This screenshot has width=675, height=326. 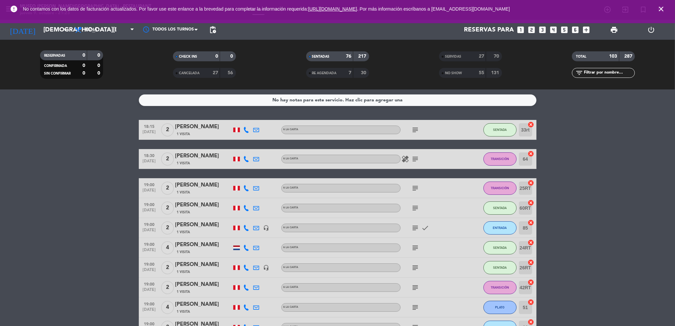 I want to click on span: TRANSICIÓN, so click(x=500, y=188).